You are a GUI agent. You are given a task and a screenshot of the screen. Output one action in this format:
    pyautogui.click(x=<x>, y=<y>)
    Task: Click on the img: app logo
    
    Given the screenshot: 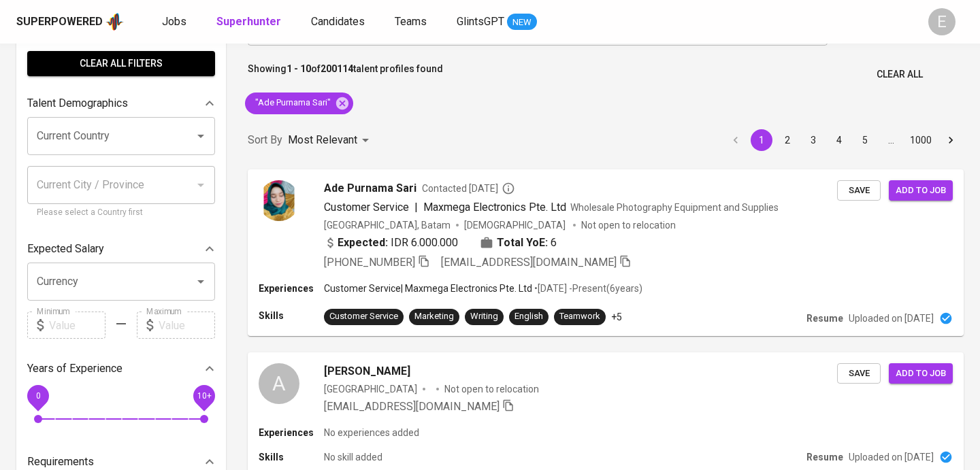 What is the action you would take?
    pyautogui.click(x=114, y=22)
    